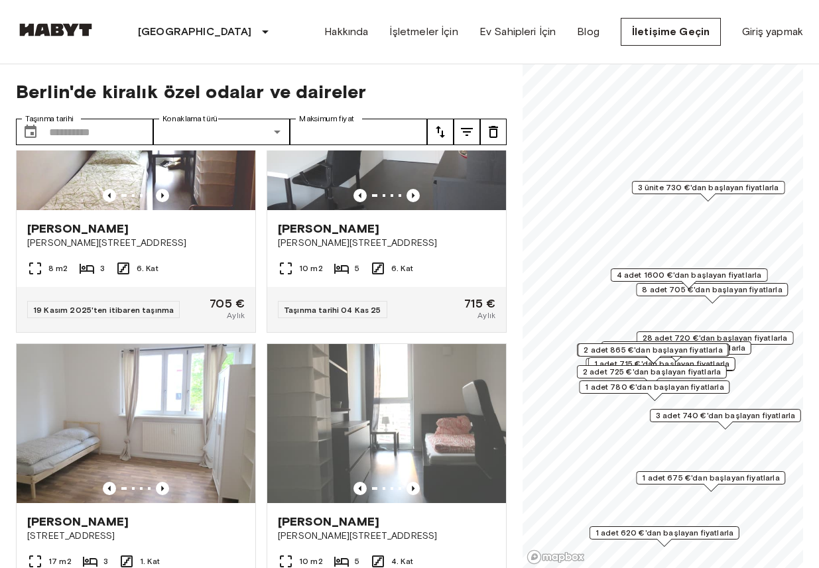  What do you see at coordinates (190, 119) in the screenshot?
I see `font: Konaklama türü` at bounding box center [190, 119].